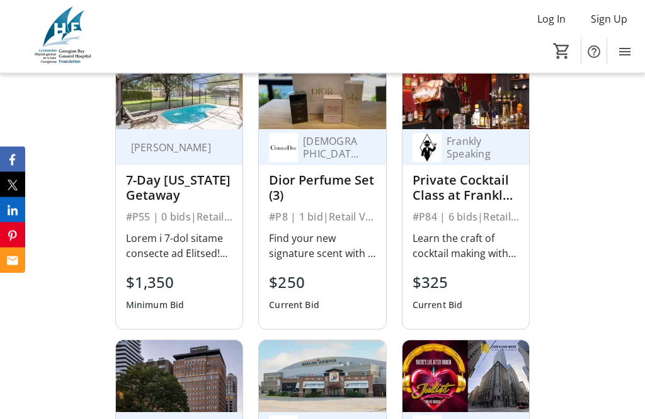  What do you see at coordinates (323, 217) in the screenshot?
I see `div: #P8 | 1 bid | Retail Value $626` at bounding box center [323, 217].